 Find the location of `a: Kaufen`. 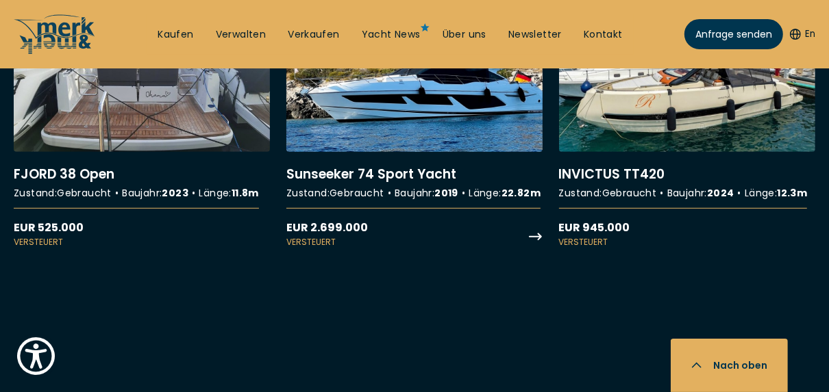

a: Kaufen is located at coordinates (175, 35).